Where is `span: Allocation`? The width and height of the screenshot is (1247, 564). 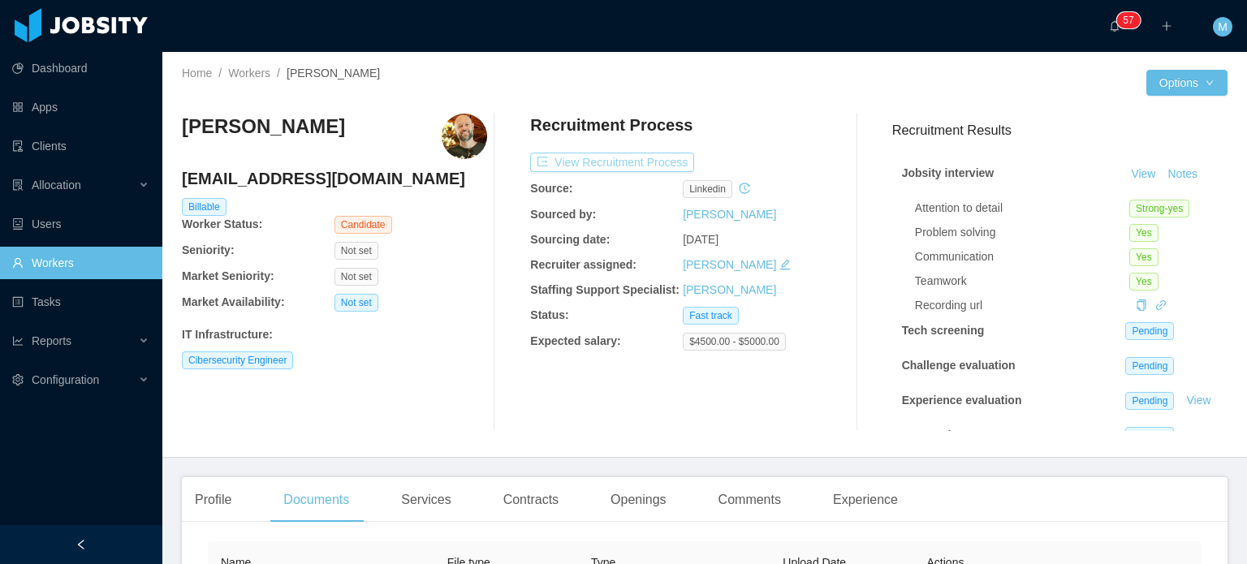
span: Allocation is located at coordinates (56, 185).